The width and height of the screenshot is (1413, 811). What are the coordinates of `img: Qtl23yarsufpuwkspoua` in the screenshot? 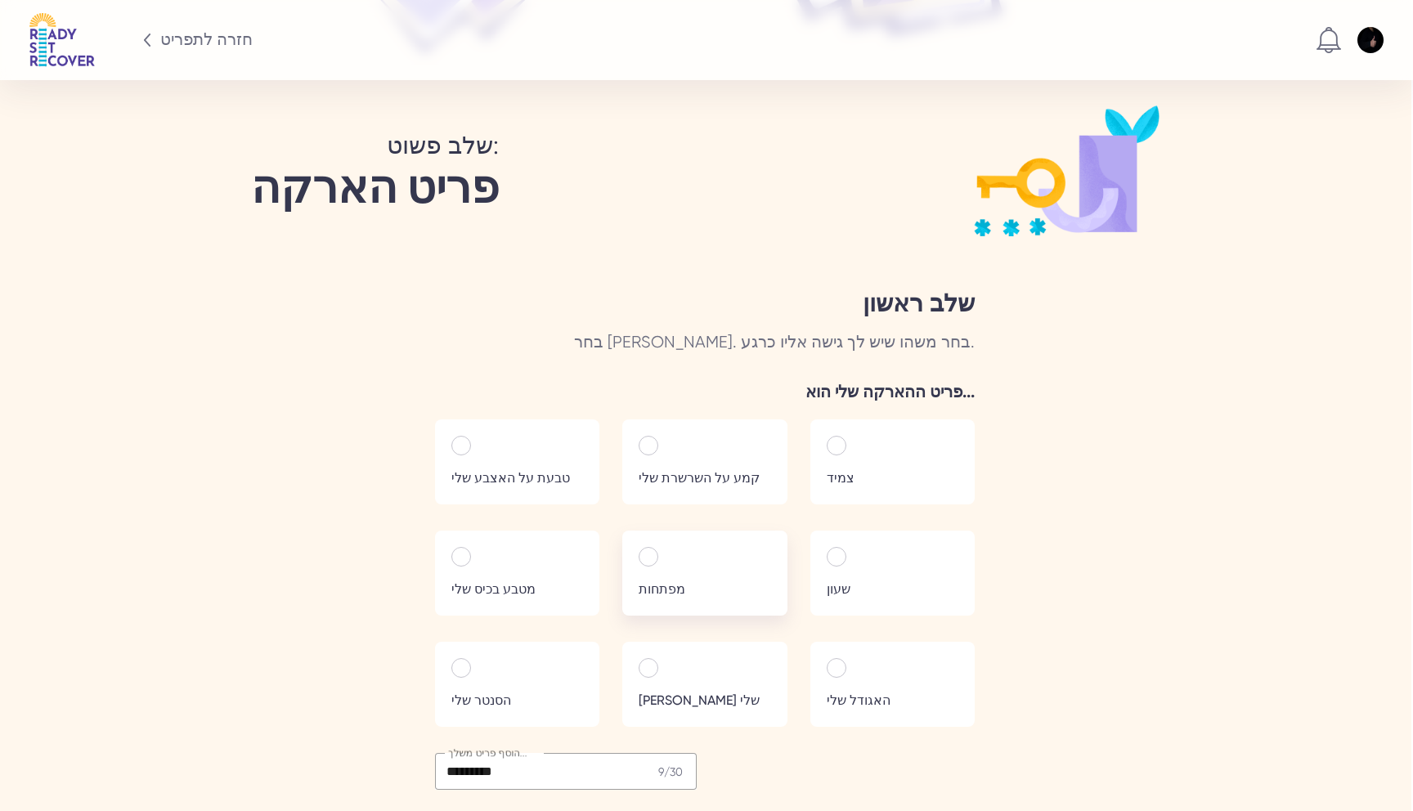 It's located at (1371, 40).